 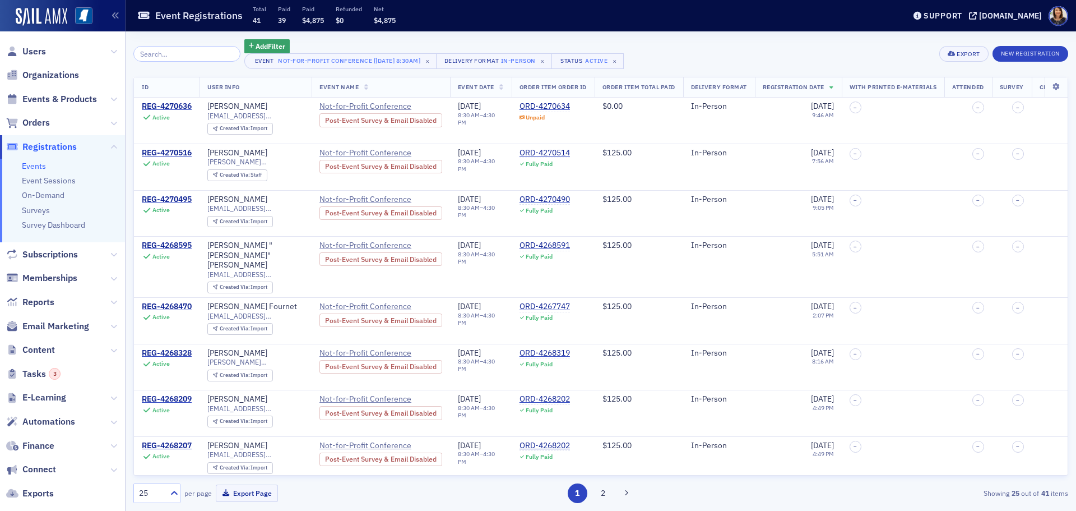 I want to click on div: Staff, so click(x=241, y=175).